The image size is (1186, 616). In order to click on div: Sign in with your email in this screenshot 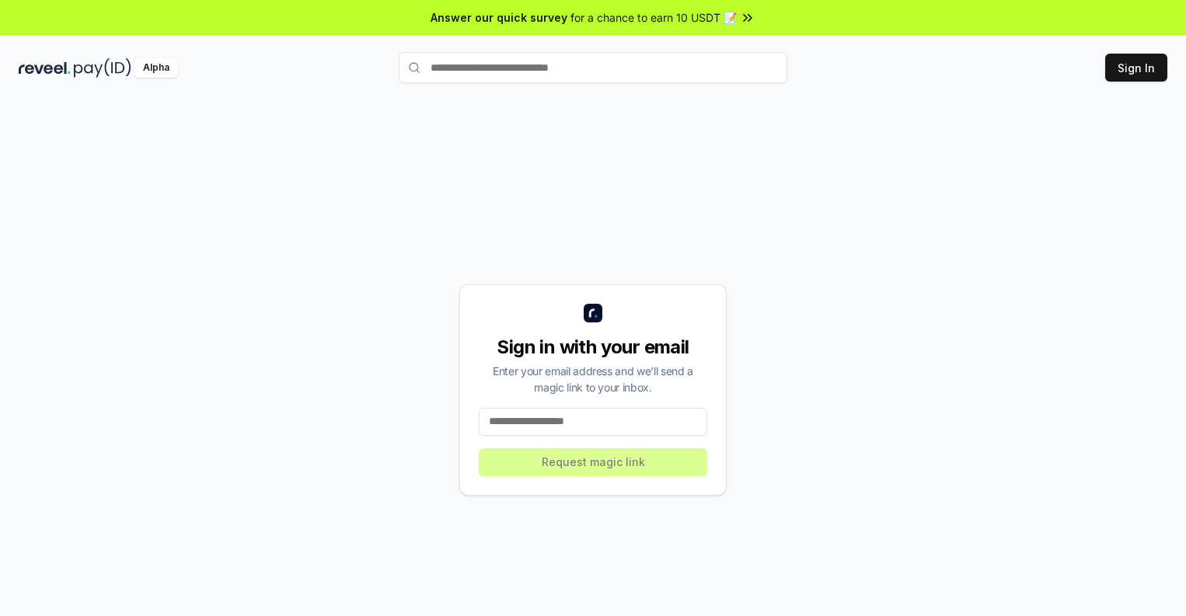, I will do `click(593, 347)`.